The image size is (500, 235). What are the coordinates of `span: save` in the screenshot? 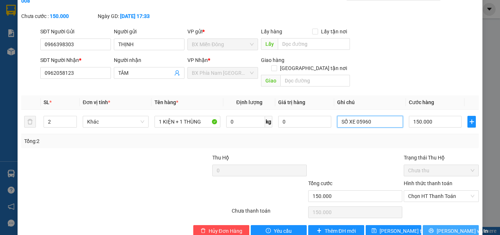 It's located at (374, 231).